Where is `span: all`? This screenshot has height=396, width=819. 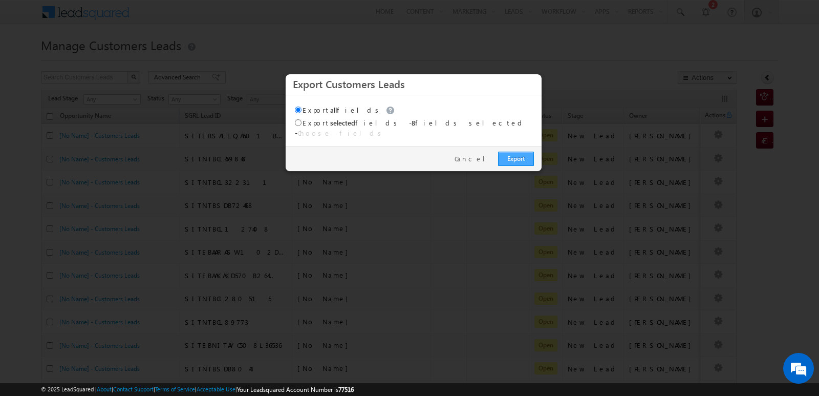
span: all is located at coordinates (333, 110).